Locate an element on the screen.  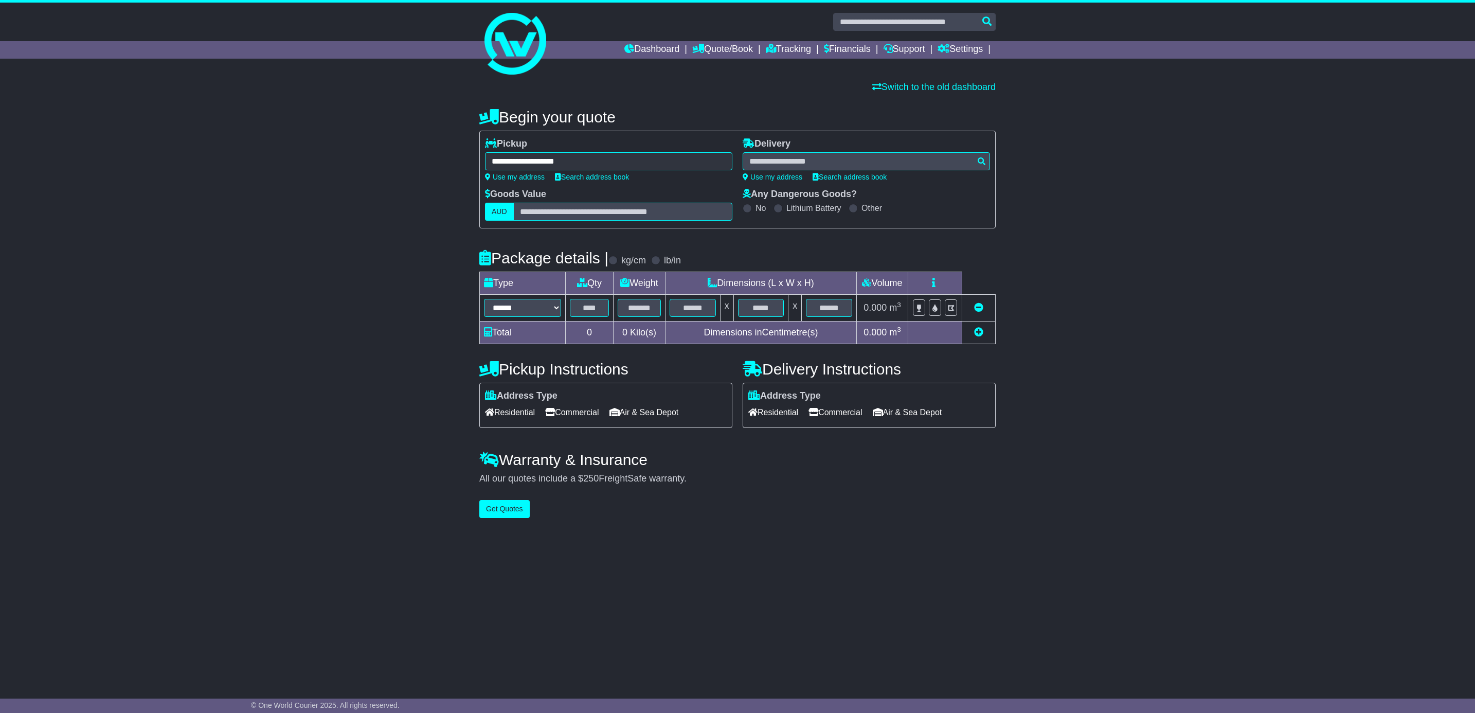
h4: Pickup Instructions is located at coordinates (606, 369).